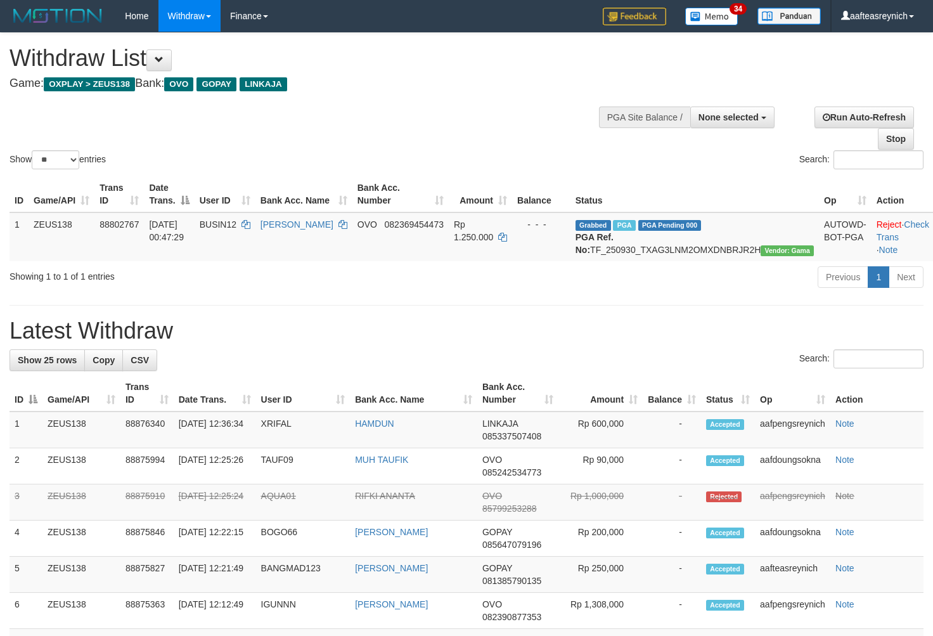 This screenshot has height=636, width=933. I want to click on span: Vendor URL: https://trx31.1velocity.biz, so click(787, 250).